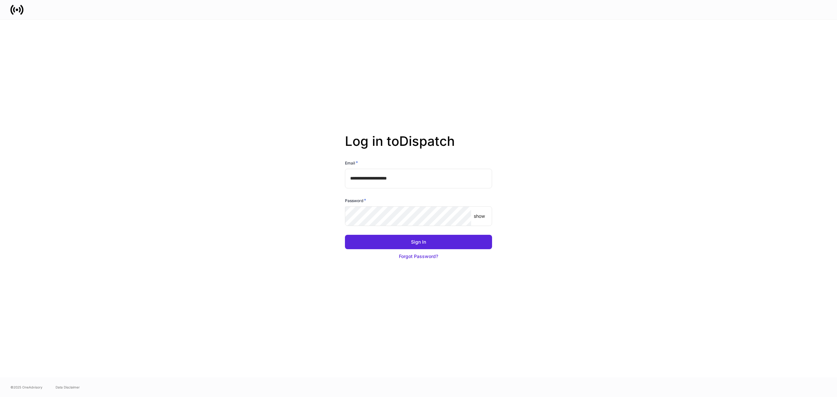  What do you see at coordinates (419, 242) in the screenshot?
I see `button: Sign In` at bounding box center [419, 242].